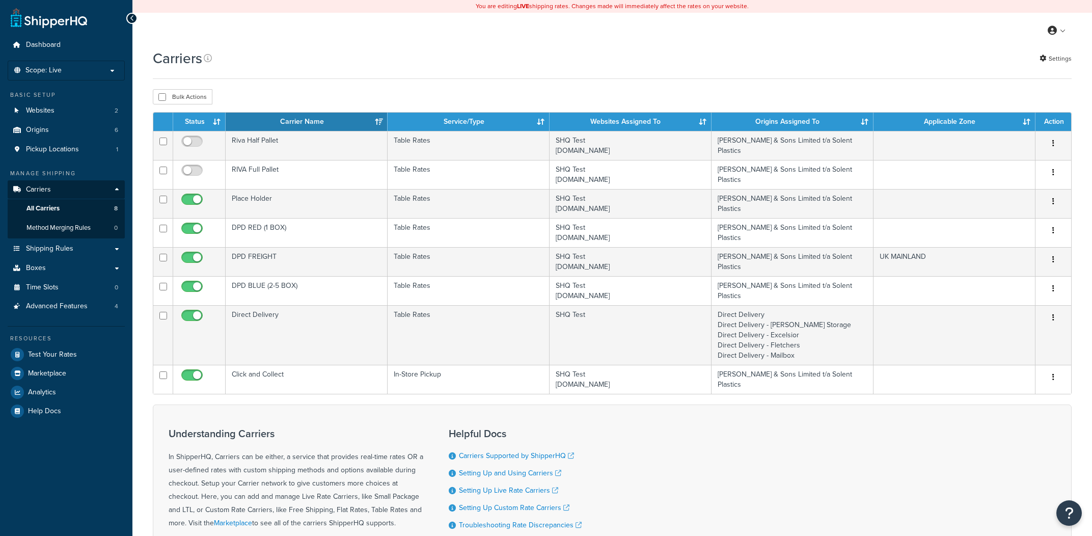  What do you see at coordinates (954, 261) in the screenshot?
I see `td: UK MAINLAND` at bounding box center [954, 261].